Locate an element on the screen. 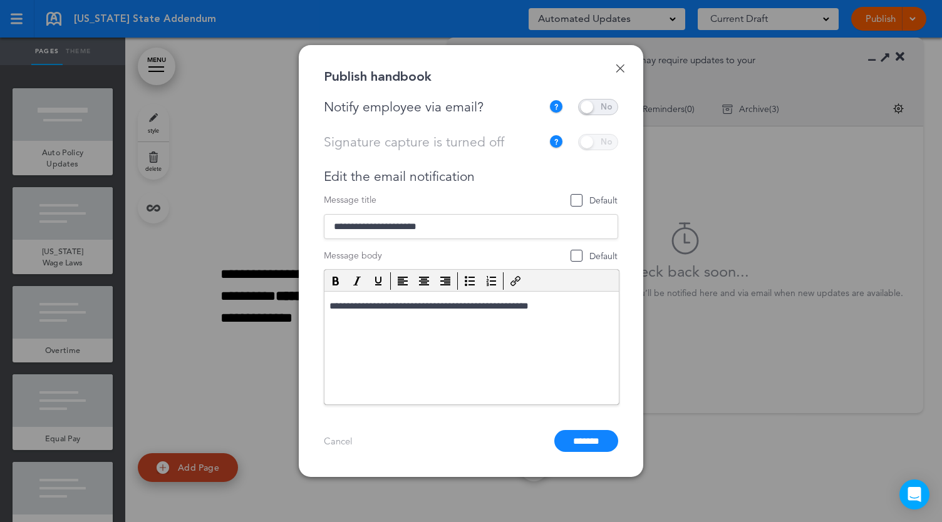 This screenshot has width=942, height=522. div: Align center is located at coordinates (424, 281).